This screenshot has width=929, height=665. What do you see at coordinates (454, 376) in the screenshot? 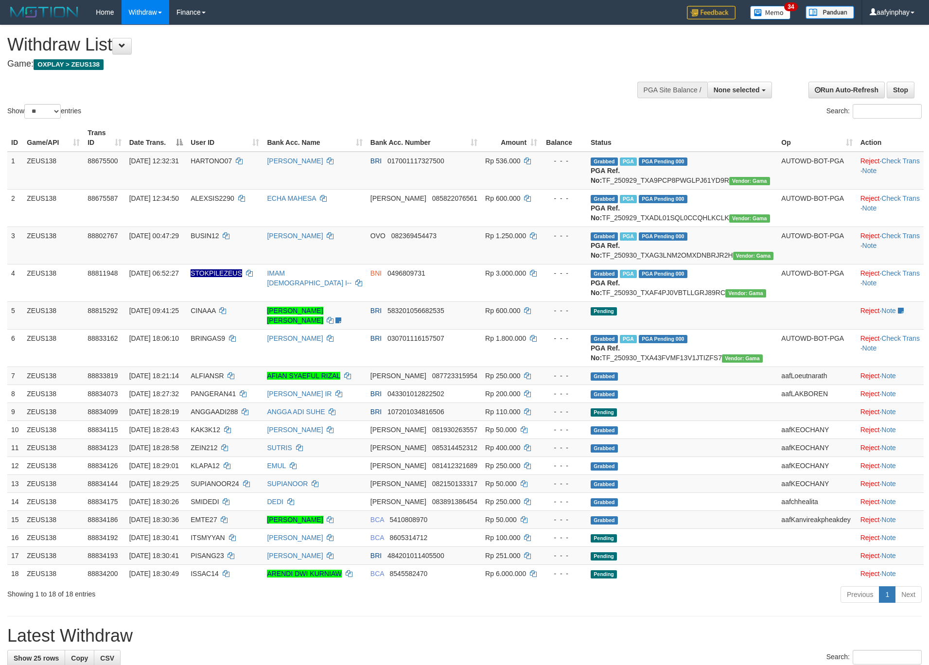
I see `span: Copy 087723315954 to clipboard` at bounding box center [454, 376].